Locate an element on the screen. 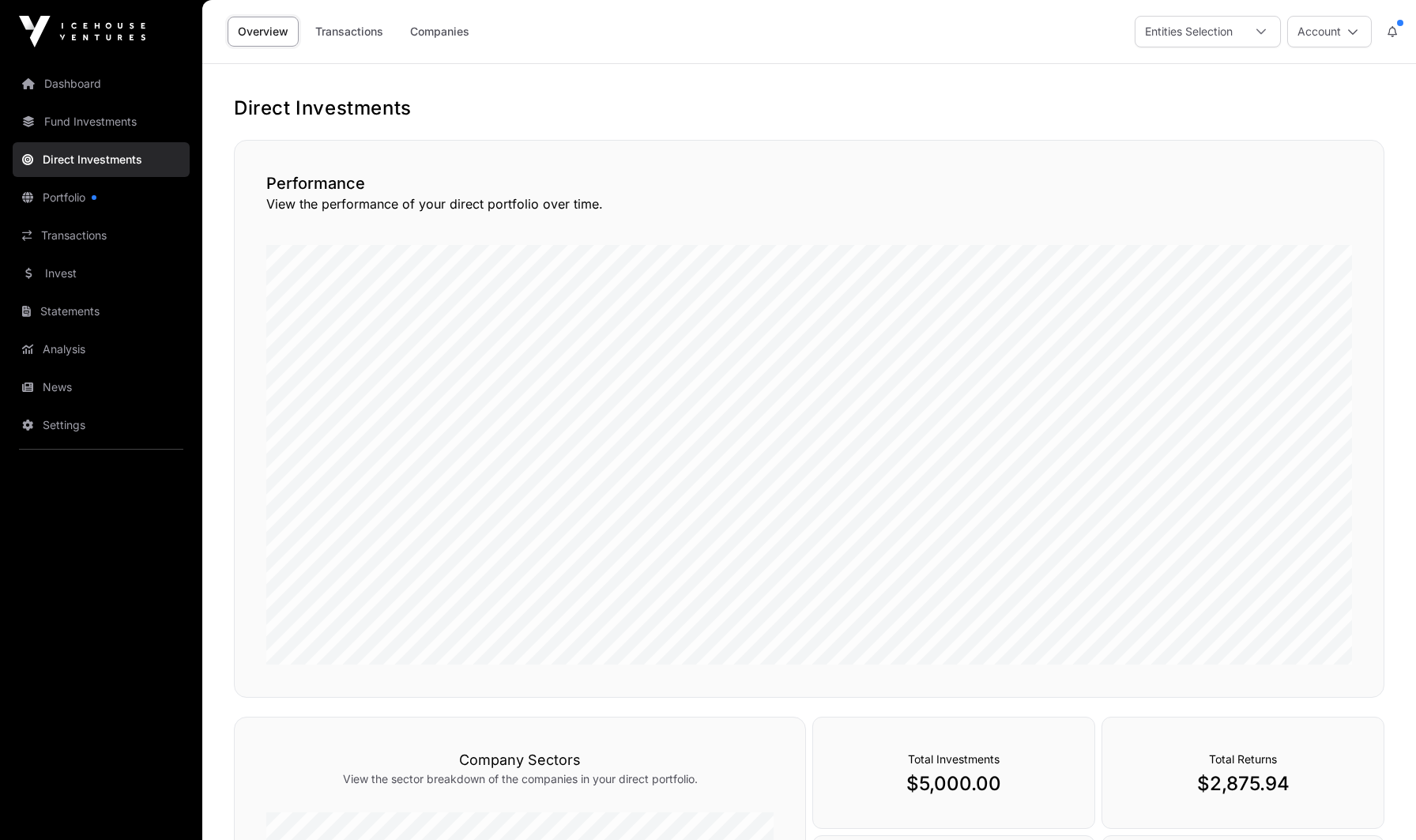  a: Invest is located at coordinates (101, 273).